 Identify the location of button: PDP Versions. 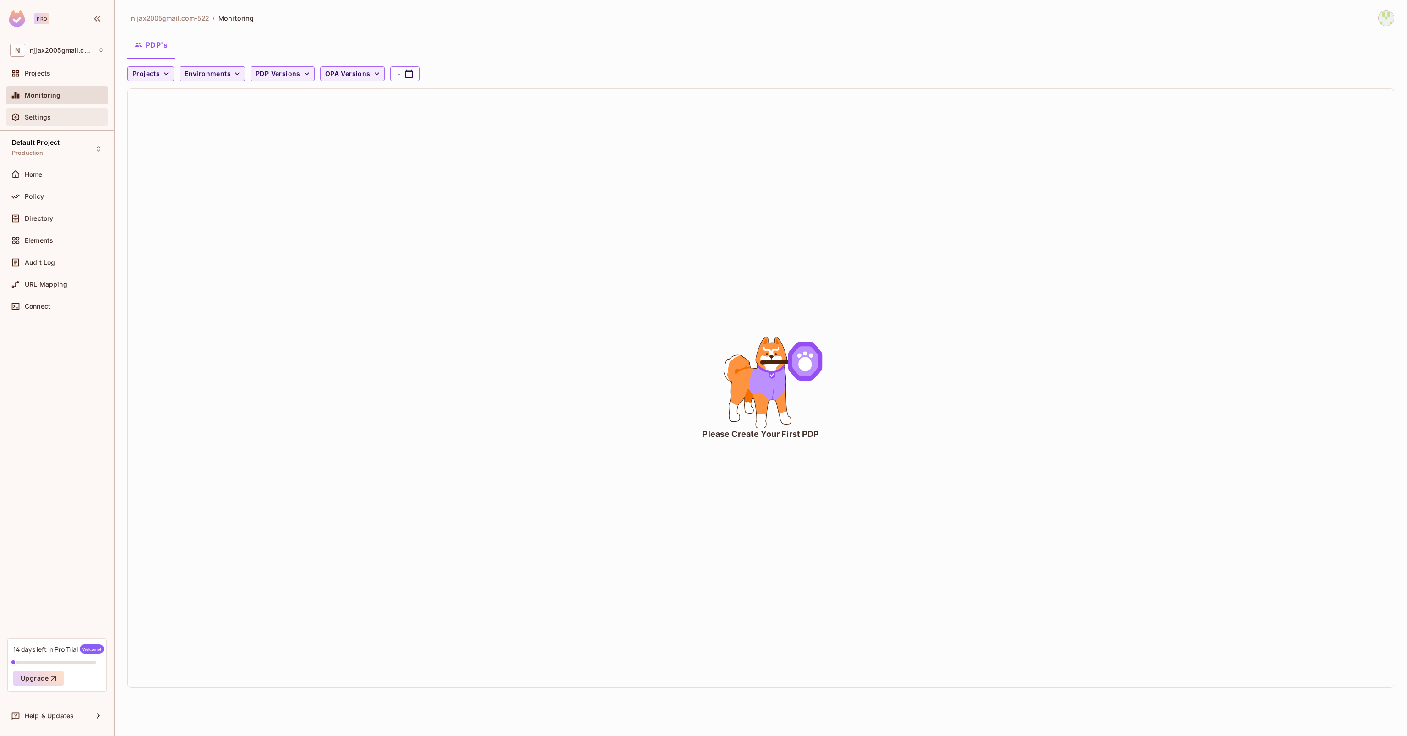
(283, 74).